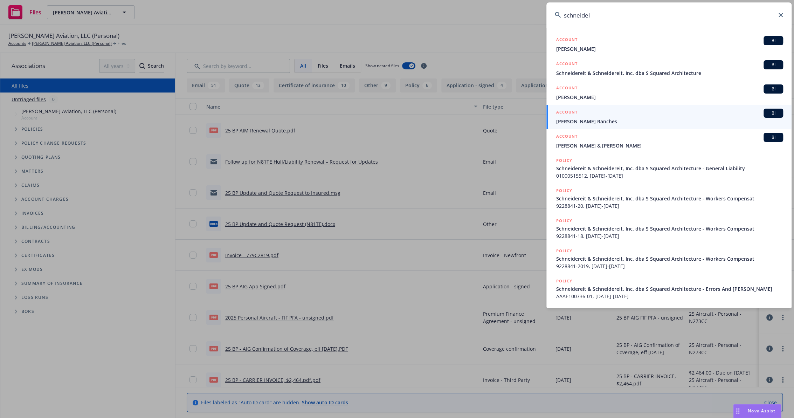 The height and width of the screenshot is (418, 794). I want to click on input: Search..., so click(669, 15).